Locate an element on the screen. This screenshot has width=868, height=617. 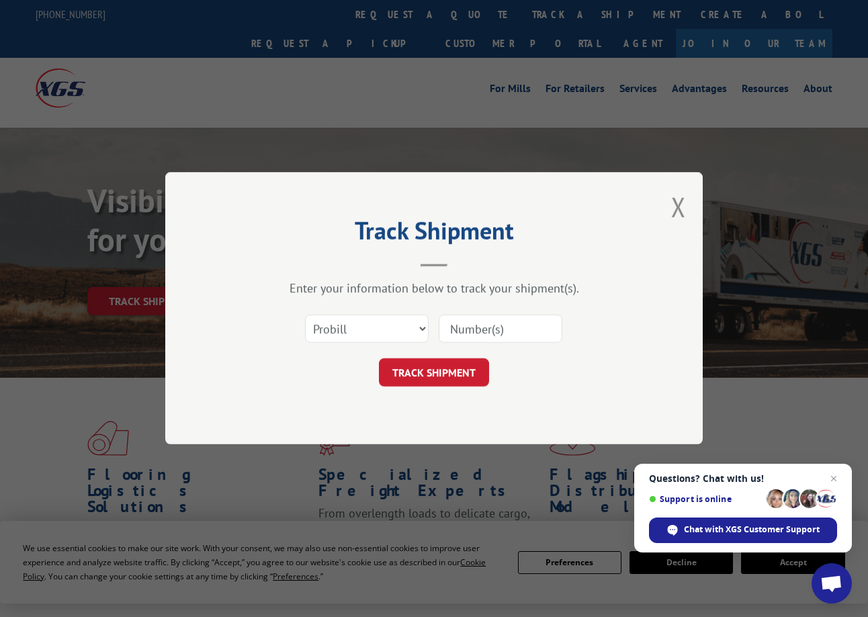
h2: Track Shipment is located at coordinates (434, 234).